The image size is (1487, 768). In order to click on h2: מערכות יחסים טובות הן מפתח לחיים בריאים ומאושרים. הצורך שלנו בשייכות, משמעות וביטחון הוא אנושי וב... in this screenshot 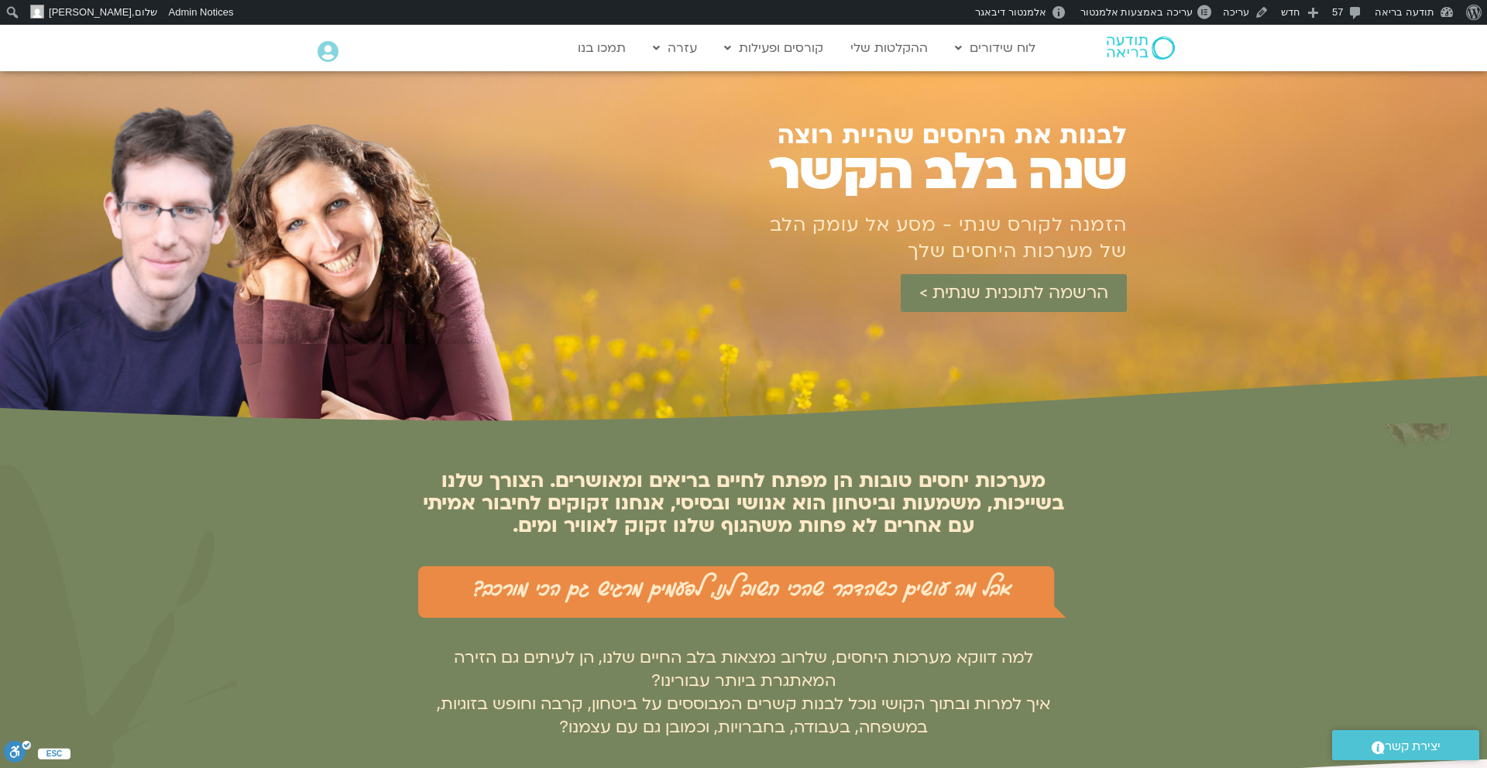, I will do `click(743, 503)`.